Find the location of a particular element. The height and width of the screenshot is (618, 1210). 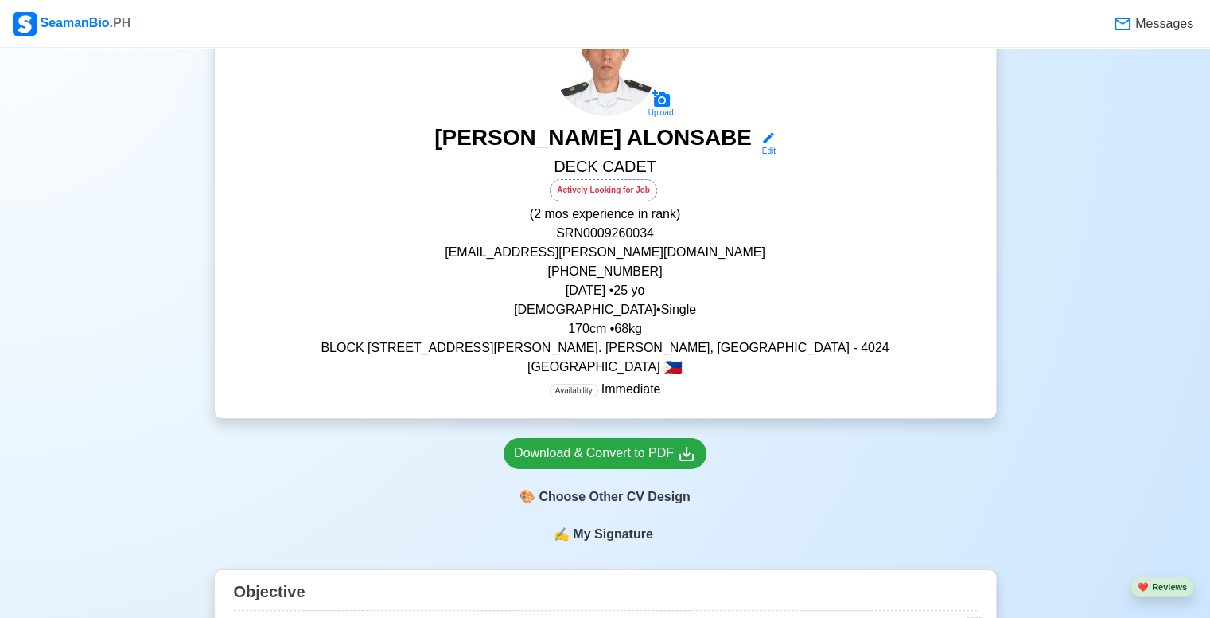

span: My Signature is located at coordinates (613, 534).